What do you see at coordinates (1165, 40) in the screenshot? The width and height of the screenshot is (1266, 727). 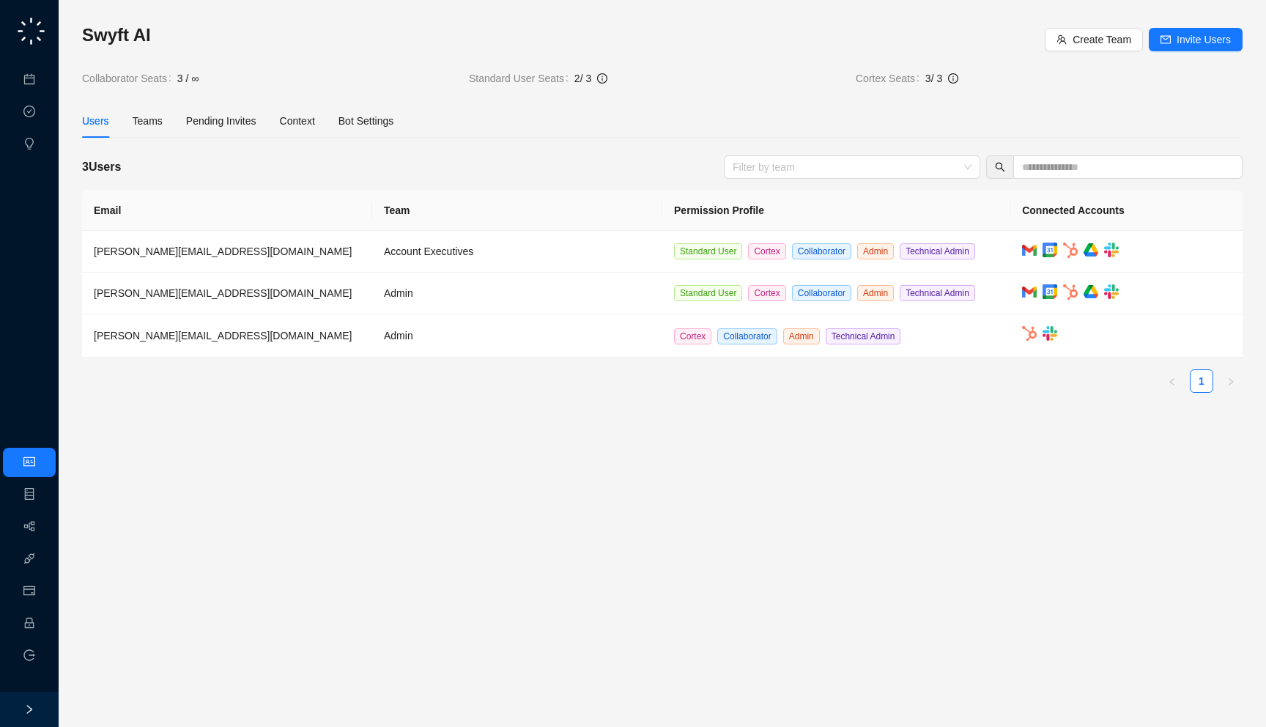 I see `span: mail` at bounding box center [1165, 40].